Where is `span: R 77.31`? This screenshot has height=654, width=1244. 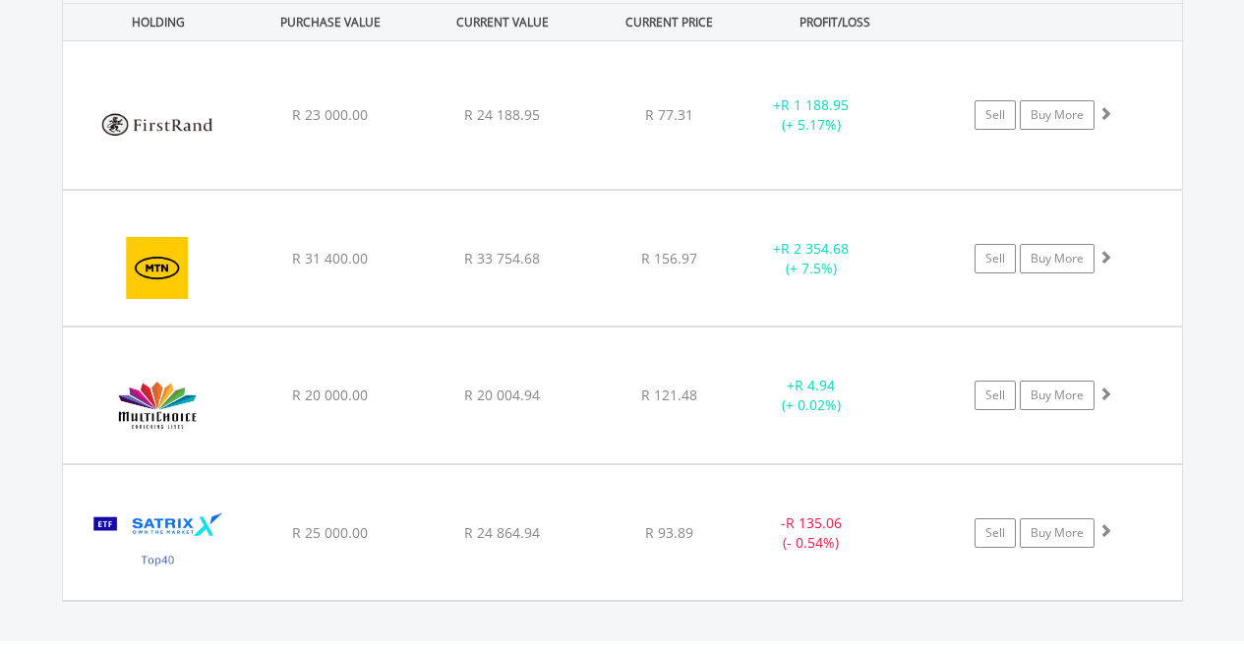
span: R 77.31 is located at coordinates (669, 114).